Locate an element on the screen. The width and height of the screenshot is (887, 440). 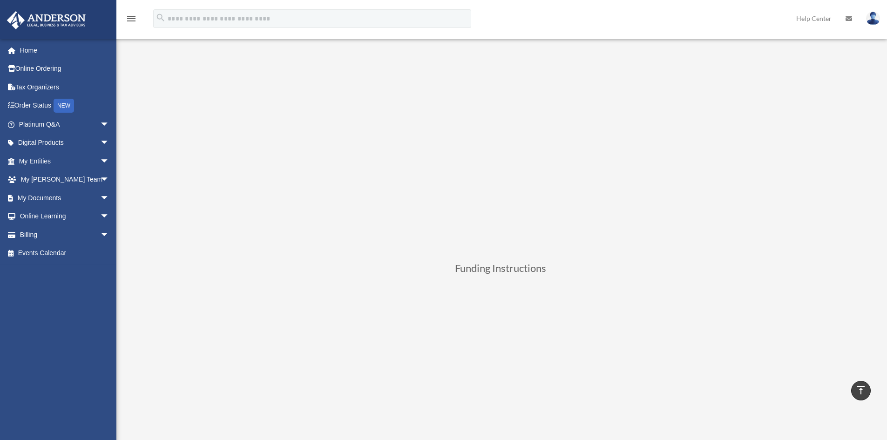
a: My Documentsarrow_drop_down is located at coordinates (65, 198).